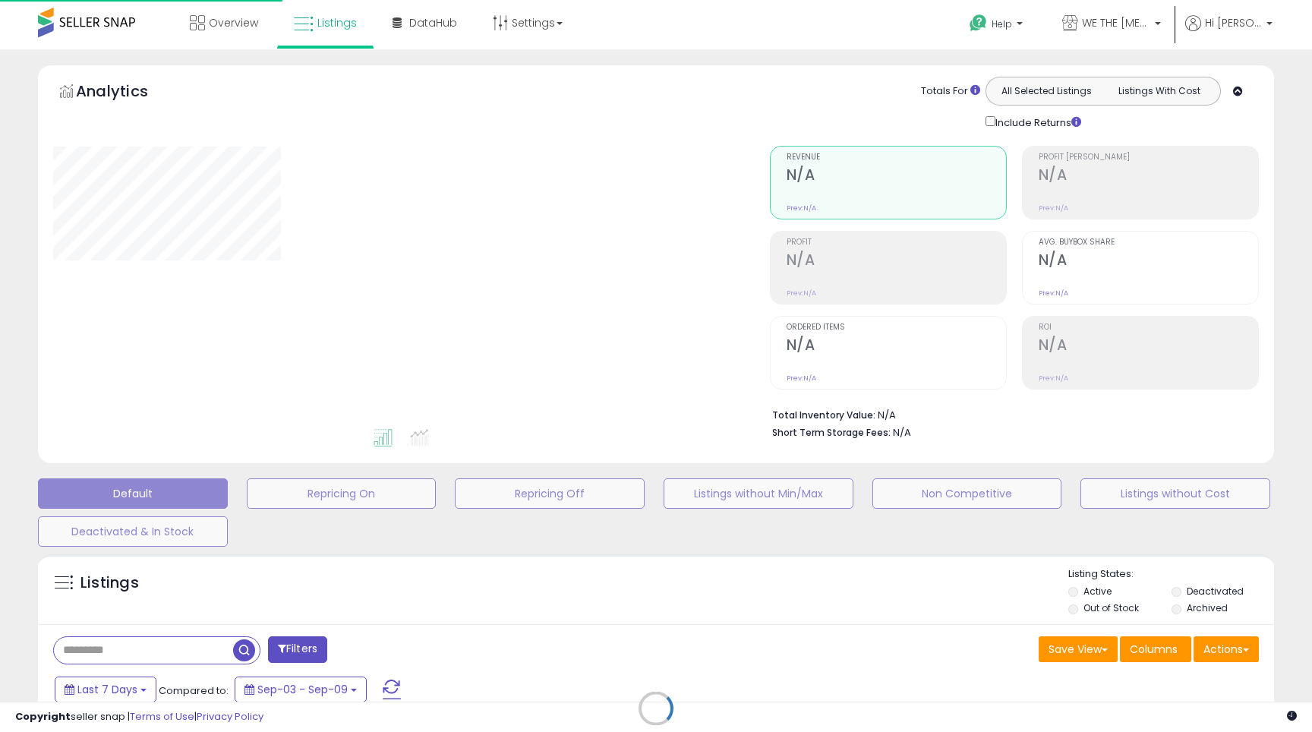 The image size is (1312, 732). I want to click on button: Repricing Off, so click(550, 493).